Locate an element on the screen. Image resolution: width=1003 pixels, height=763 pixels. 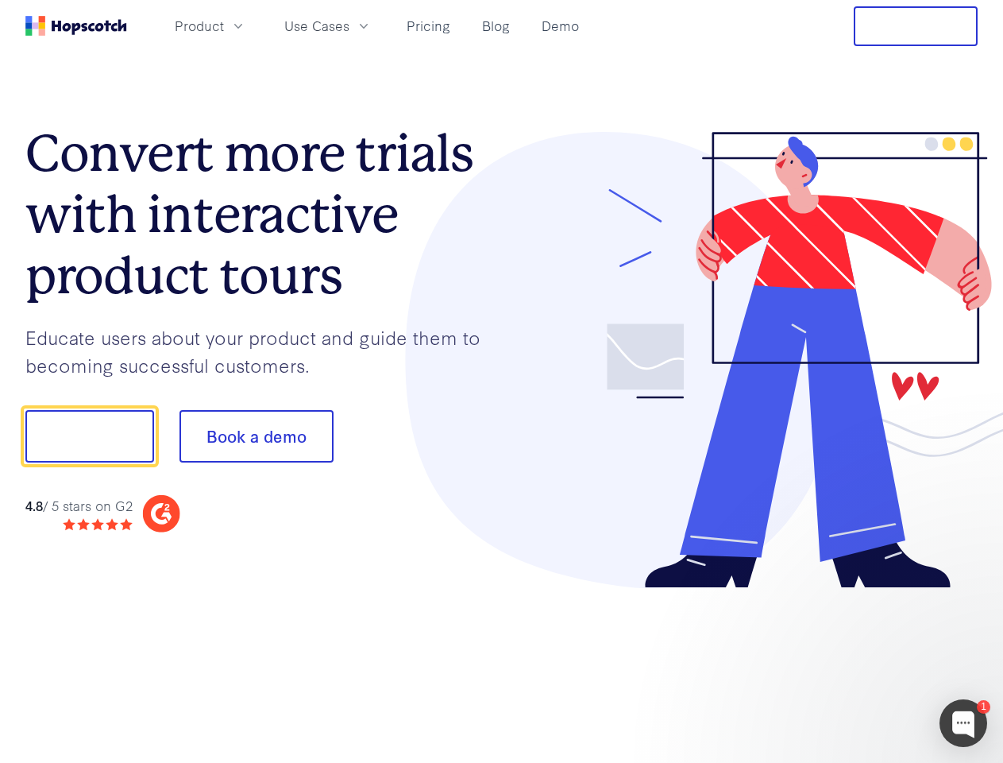
a: Blog is located at coordinates (496, 25).